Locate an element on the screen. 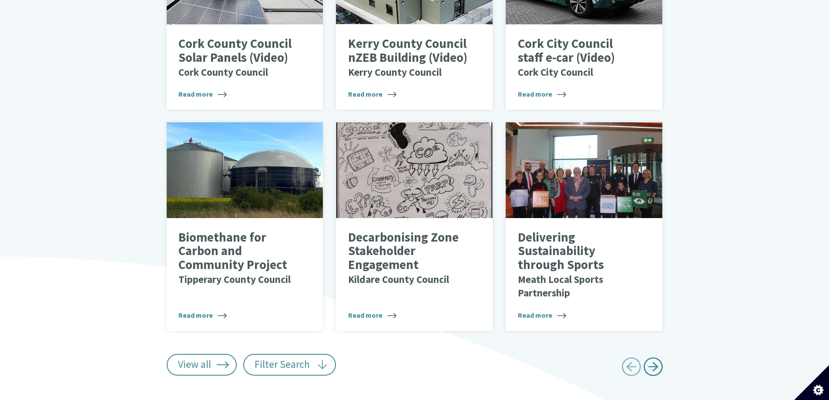 Image resolution: width=829 pixels, height=400 pixels. small: Meath Local Sports Partnership is located at coordinates (560, 286).